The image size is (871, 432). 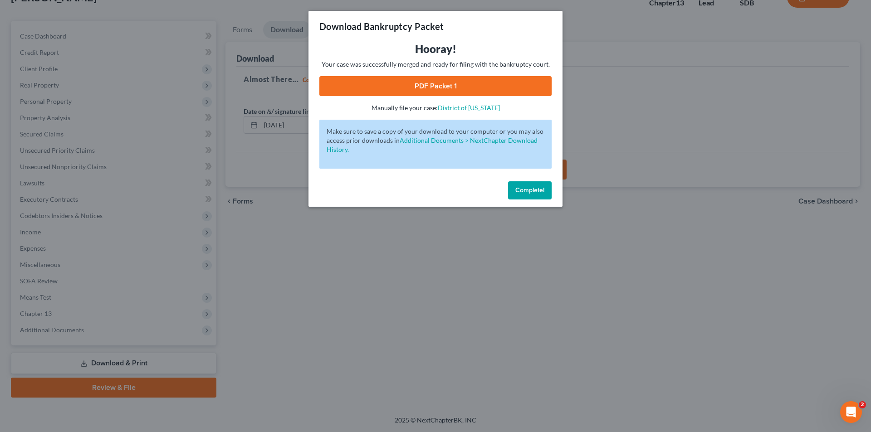 What do you see at coordinates (435, 108) in the screenshot?
I see `p: Manually file your case:` at bounding box center [435, 108].